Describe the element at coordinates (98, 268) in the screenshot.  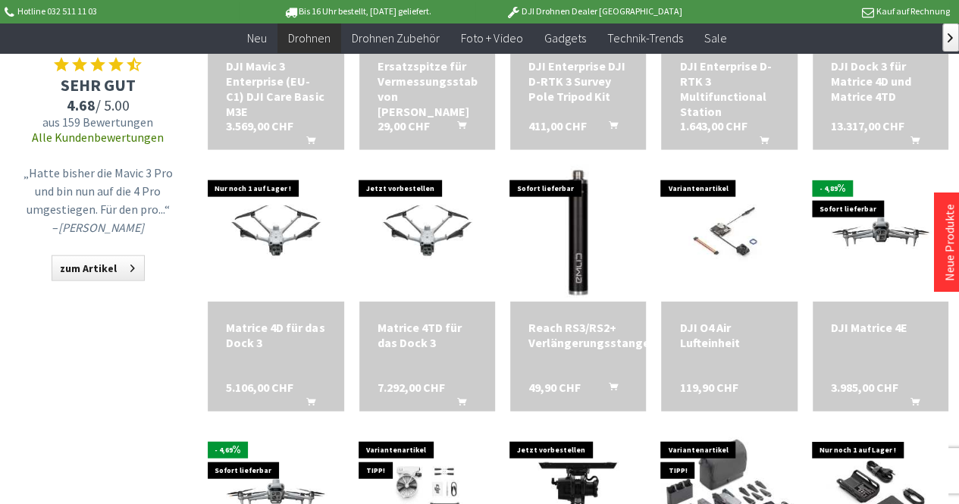
I see `a: zum Artikel` at that location.